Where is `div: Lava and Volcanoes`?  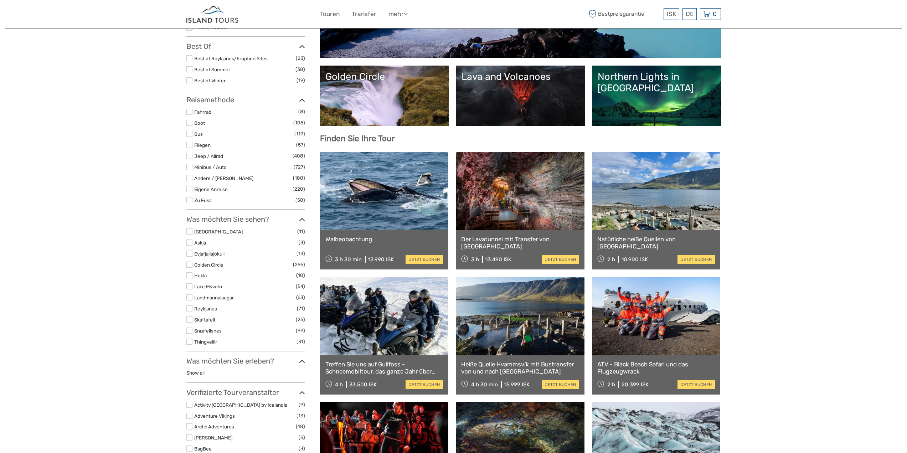
div: Lava and Volcanoes is located at coordinates (521, 77).